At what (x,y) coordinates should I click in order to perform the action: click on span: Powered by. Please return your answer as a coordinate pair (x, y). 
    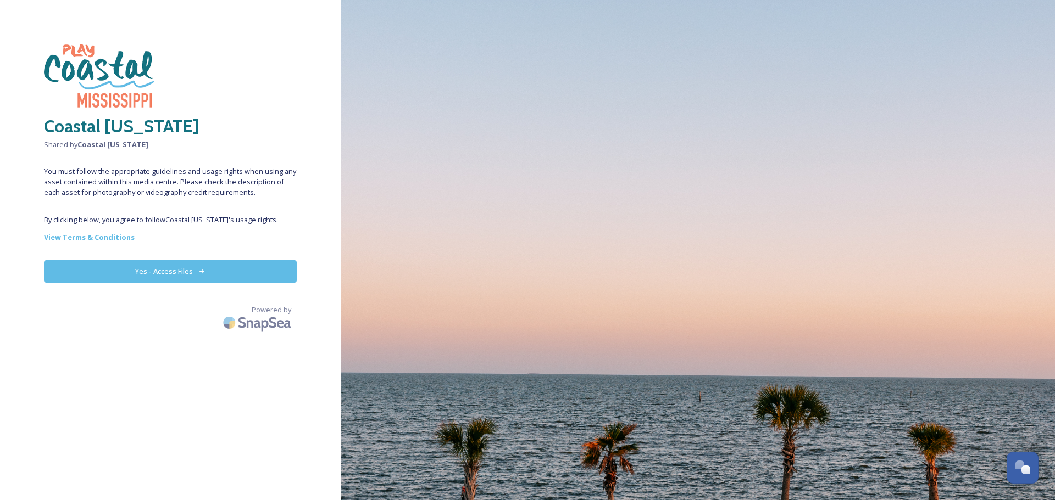
    Looking at the image, I should click on (271, 310).